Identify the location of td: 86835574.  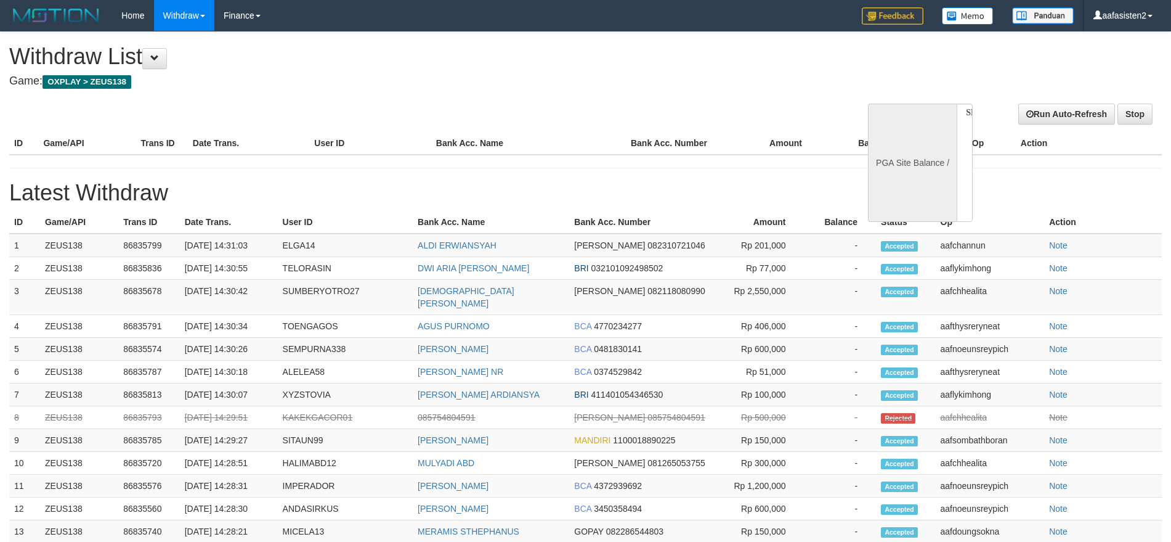
(149, 349).